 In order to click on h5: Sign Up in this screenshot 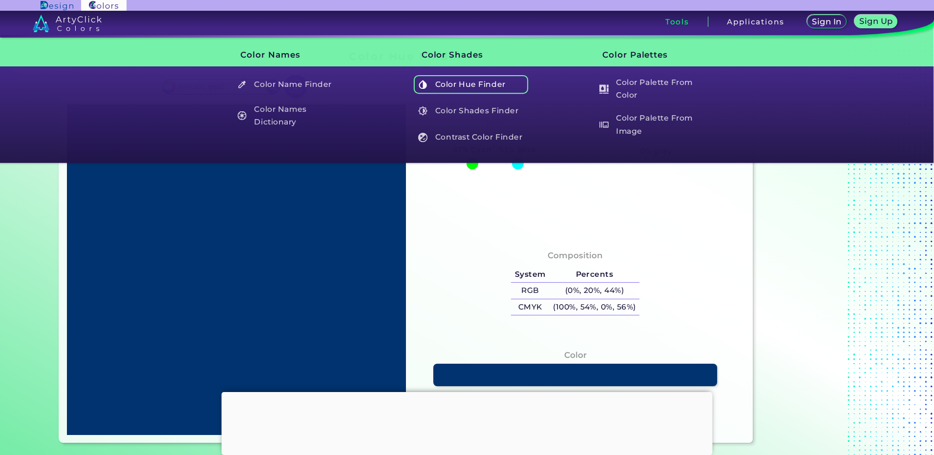, I will do `click(876, 21)`.